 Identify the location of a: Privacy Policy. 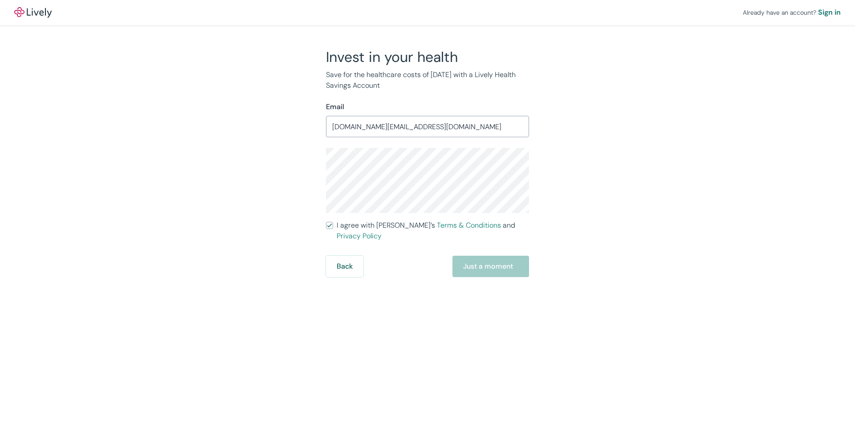
(359, 235).